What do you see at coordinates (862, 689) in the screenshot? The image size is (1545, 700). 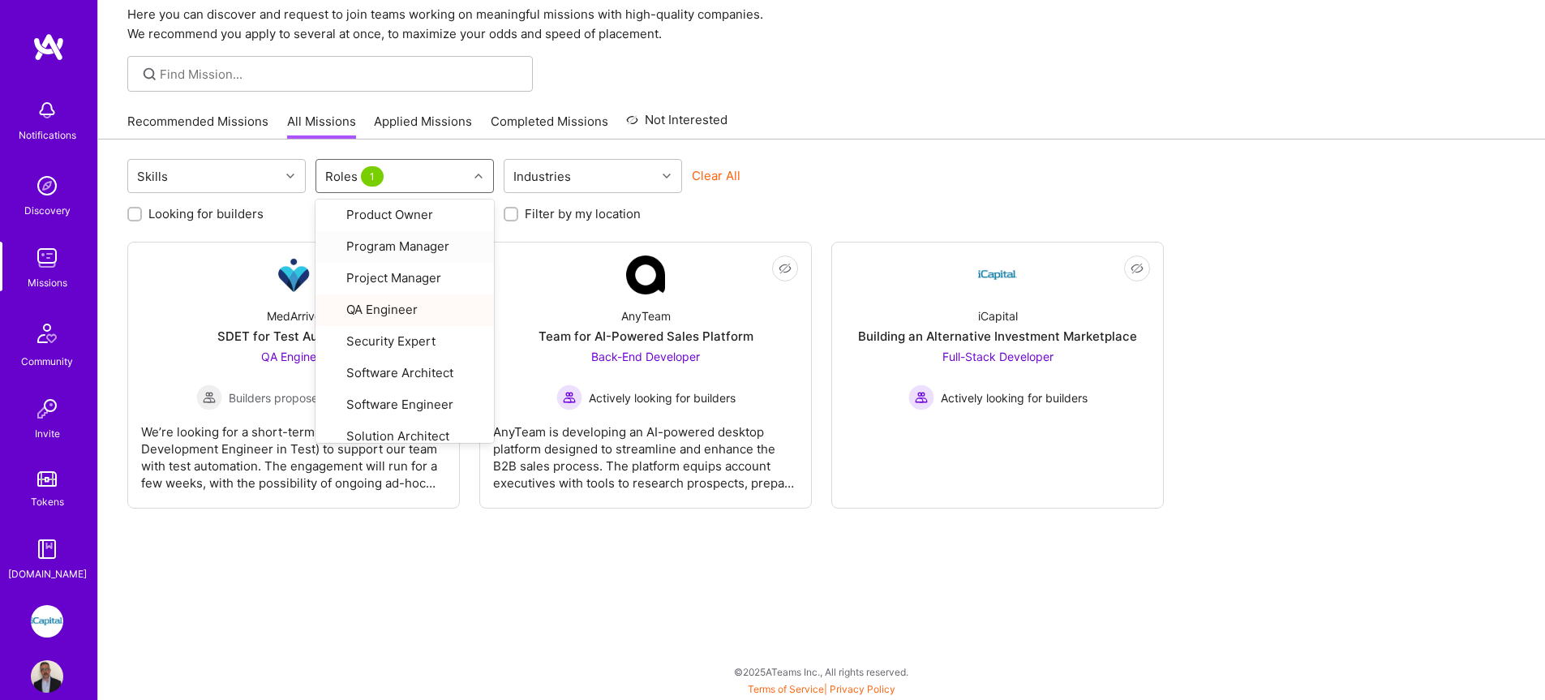 I see `a: Privacy Policy` at bounding box center [862, 689].